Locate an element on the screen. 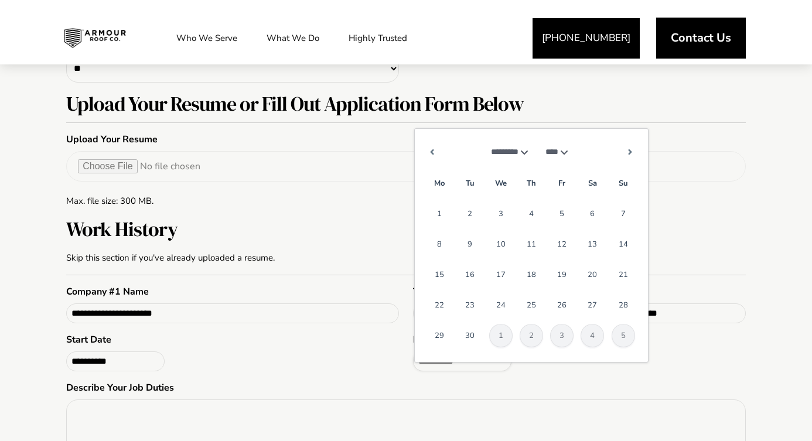 The height and width of the screenshot is (441, 812). a: 23 is located at coordinates (470, 305).